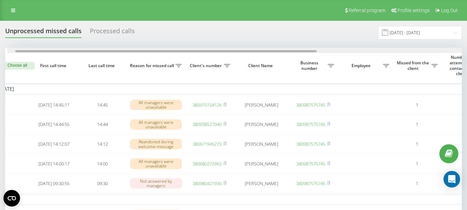  Describe the element at coordinates (54, 66) in the screenshot. I see `span: First call time` at that location.